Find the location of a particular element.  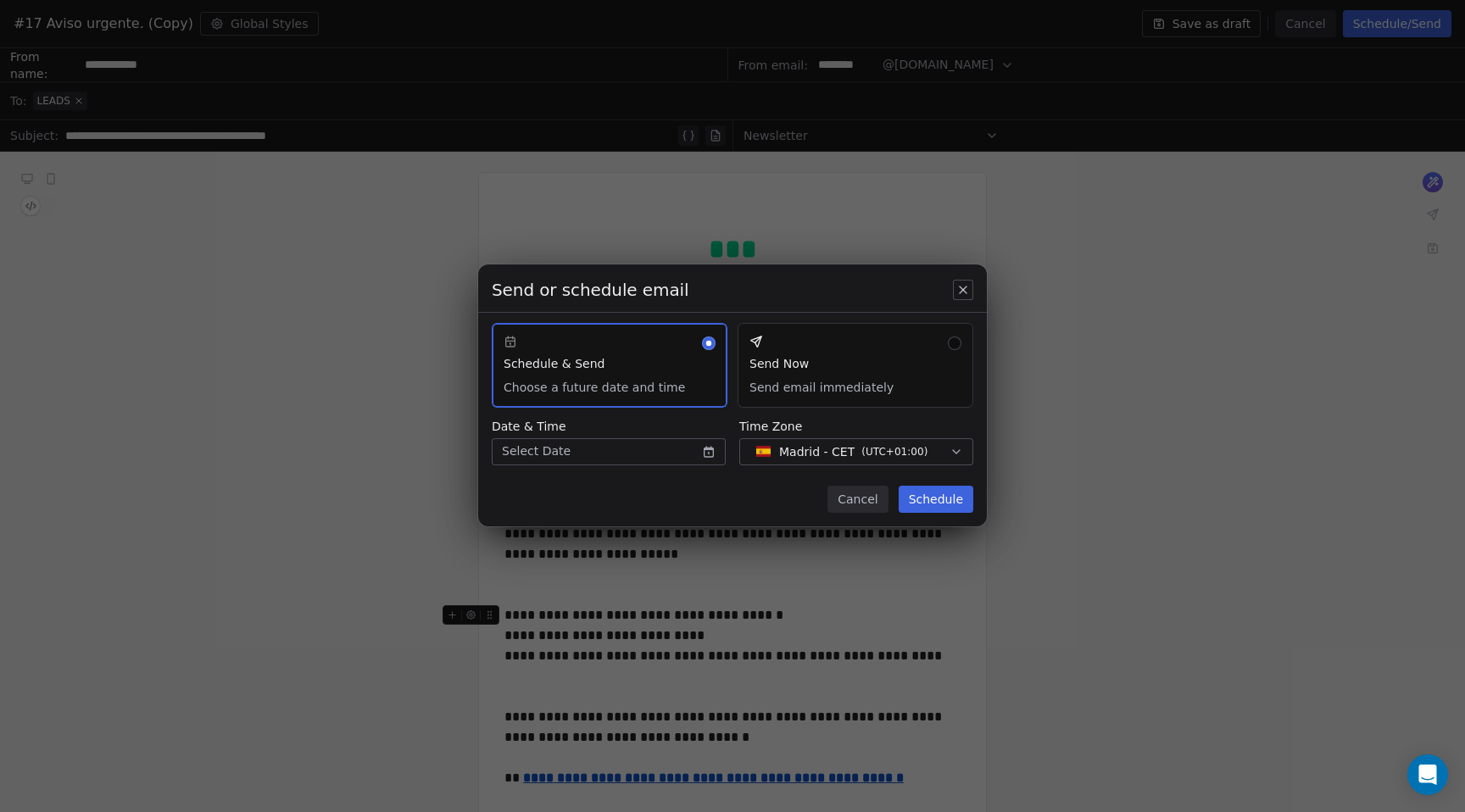

span: ( UTC+01:00 ) is located at coordinates (895, 452).